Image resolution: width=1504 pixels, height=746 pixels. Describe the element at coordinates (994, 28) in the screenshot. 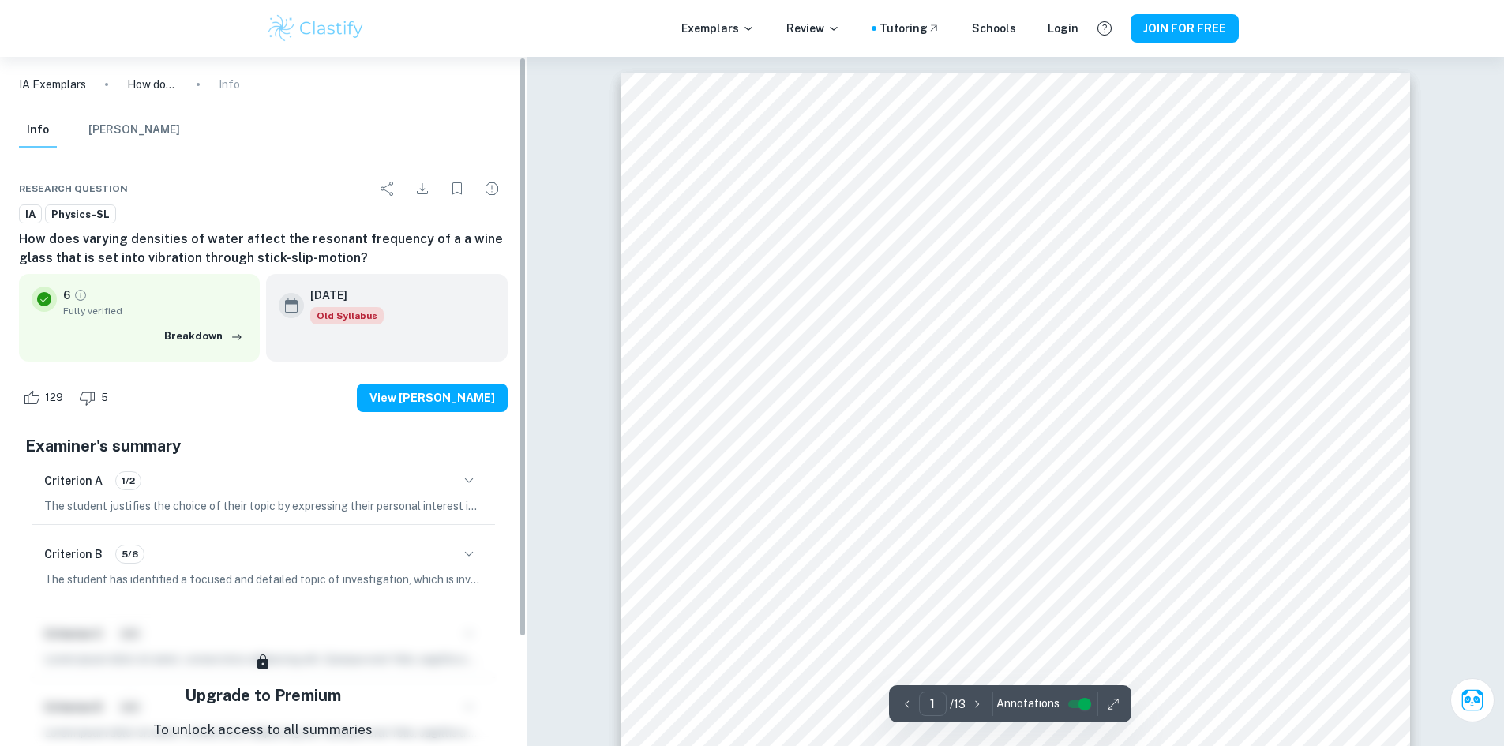

I see `a: Schools` at that location.